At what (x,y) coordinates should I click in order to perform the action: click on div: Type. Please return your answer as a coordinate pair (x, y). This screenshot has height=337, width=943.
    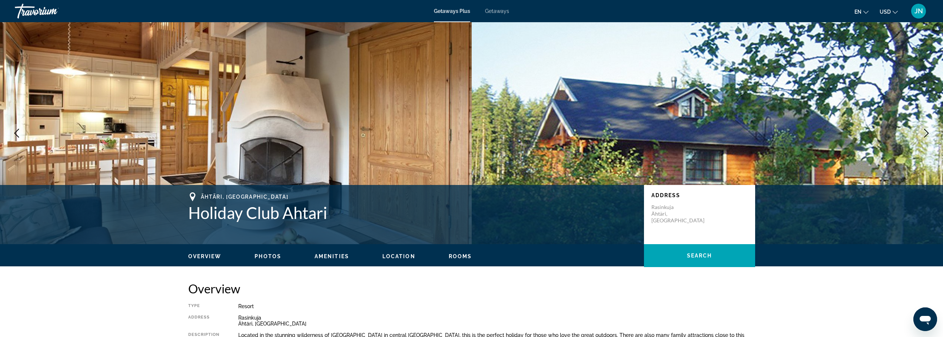
    Looking at the image, I should click on (204, 307).